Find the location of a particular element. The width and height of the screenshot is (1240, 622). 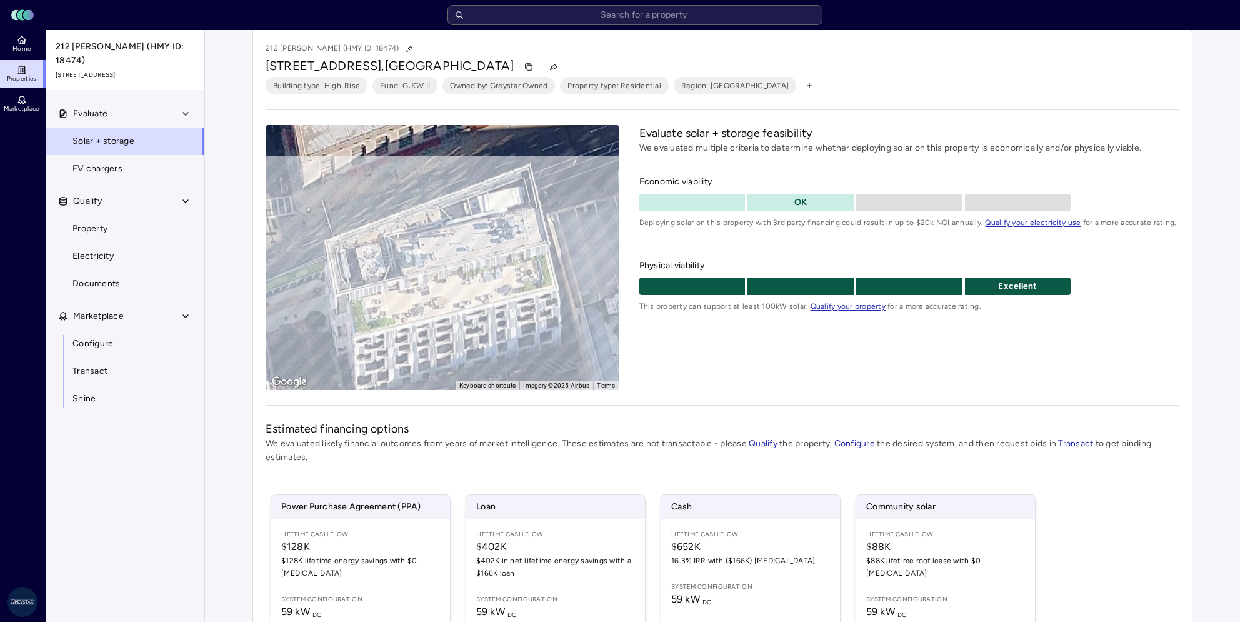

span: $652K is located at coordinates (751, 547).